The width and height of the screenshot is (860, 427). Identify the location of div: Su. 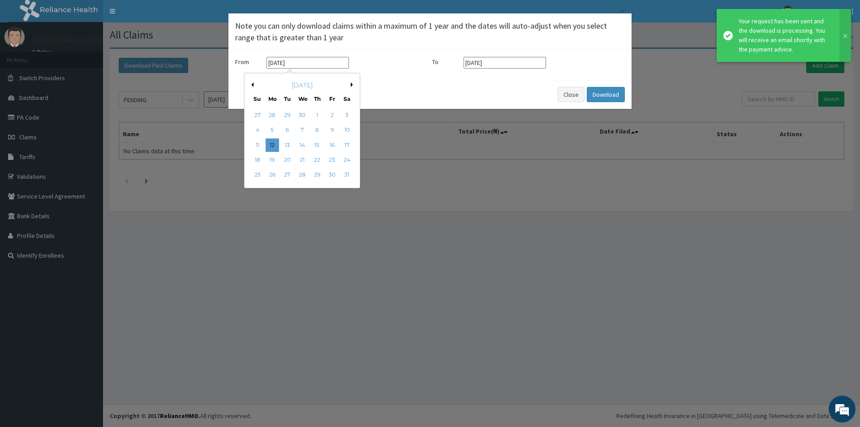
(257, 99).